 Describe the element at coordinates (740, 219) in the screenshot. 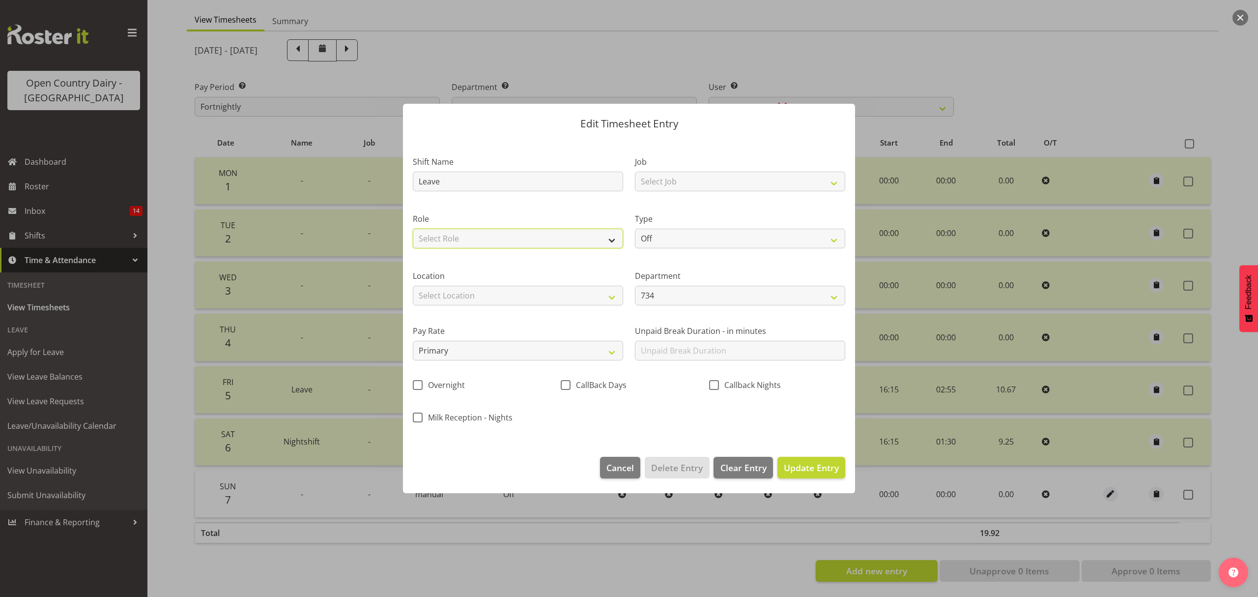

I see `label: Type` at that location.